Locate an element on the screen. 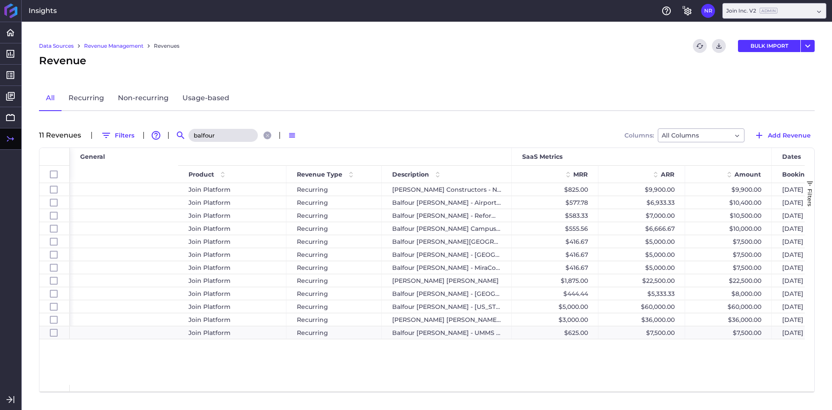 Image resolution: width=832 pixels, height=410 pixels. div: $583.33 is located at coordinates (555, 215).